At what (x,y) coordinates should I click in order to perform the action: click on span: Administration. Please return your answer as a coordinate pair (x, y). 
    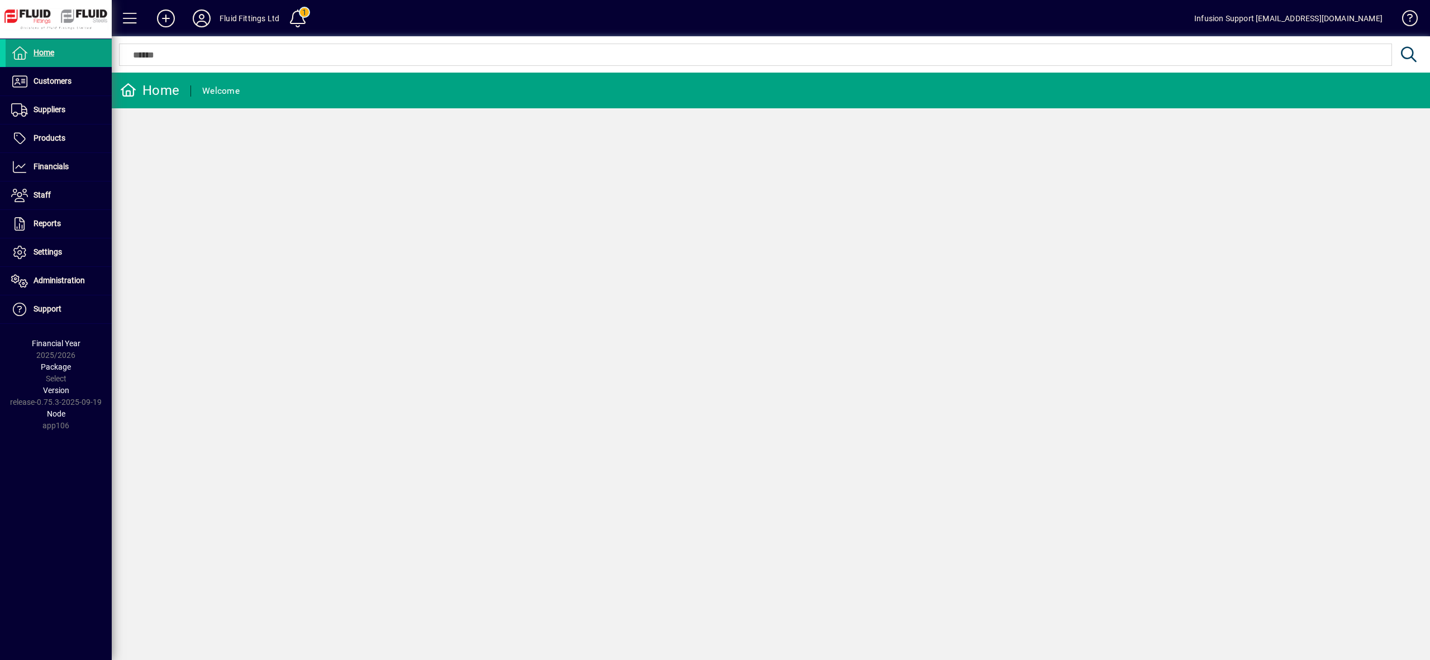
    Looking at the image, I should click on (59, 280).